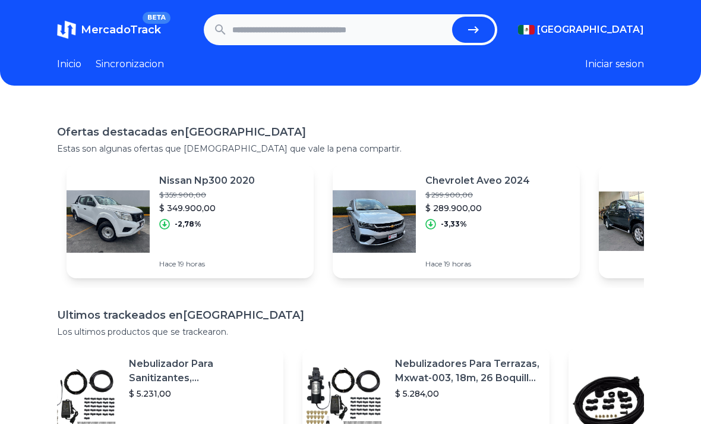 This screenshot has height=424, width=701. What do you see at coordinates (67, 30) in the screenshot?
I see `img: MercadoTrack` at bounding box center [67, 30].